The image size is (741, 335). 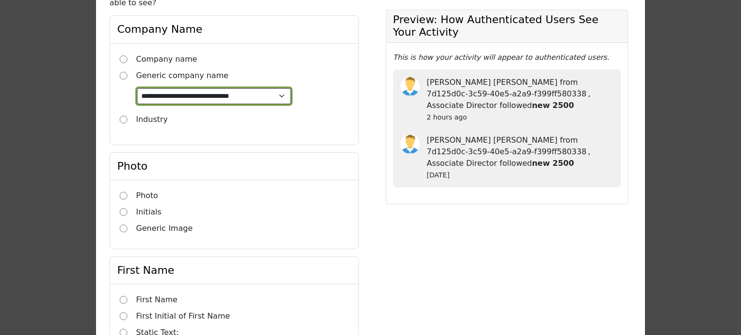 I want to click on label: Initials, so click(x=149, y=212).